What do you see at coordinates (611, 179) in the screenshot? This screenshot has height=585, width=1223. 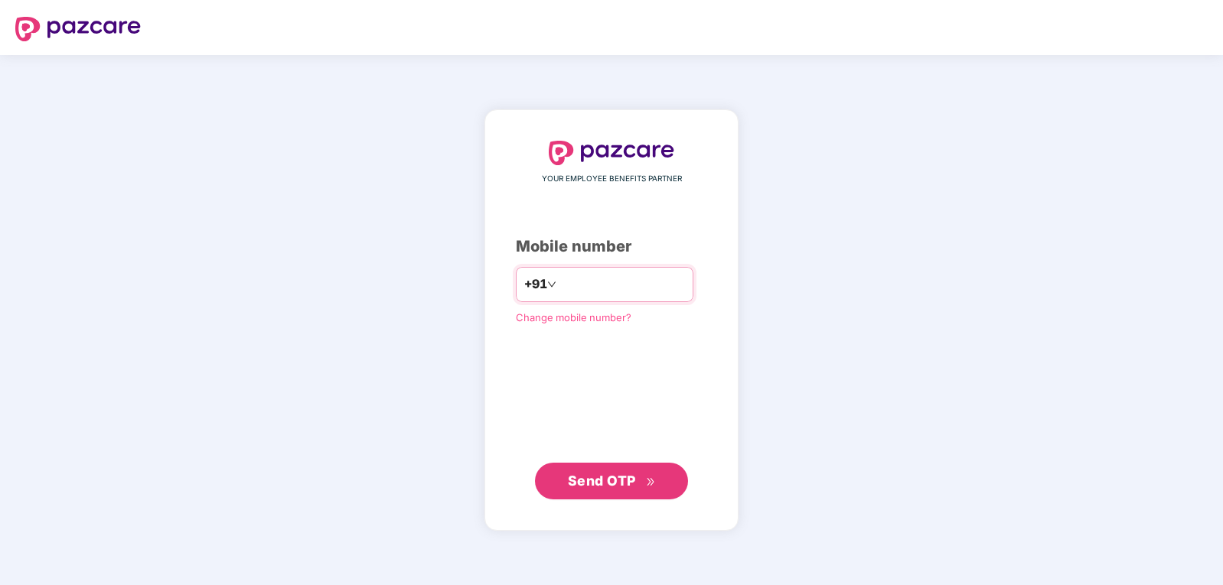 I see `span: YOUR EMPLOYEE BENEFITS PARTNER` at bounding box center [611, 179].